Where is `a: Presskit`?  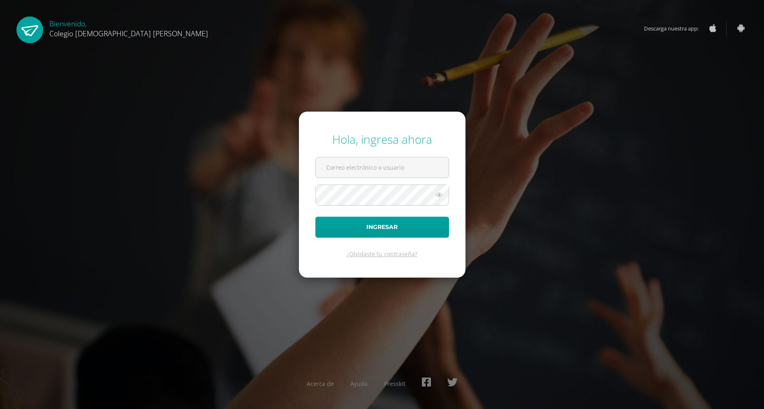
a: Presskit is located at coordinates (395, 383).